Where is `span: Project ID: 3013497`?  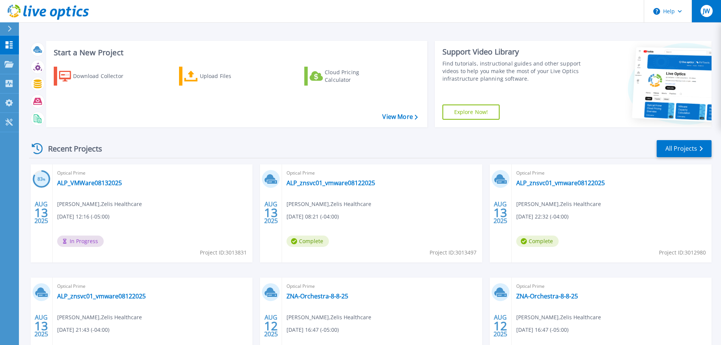 span: Project ID: 3013497 is located at coordinates (453, 252).